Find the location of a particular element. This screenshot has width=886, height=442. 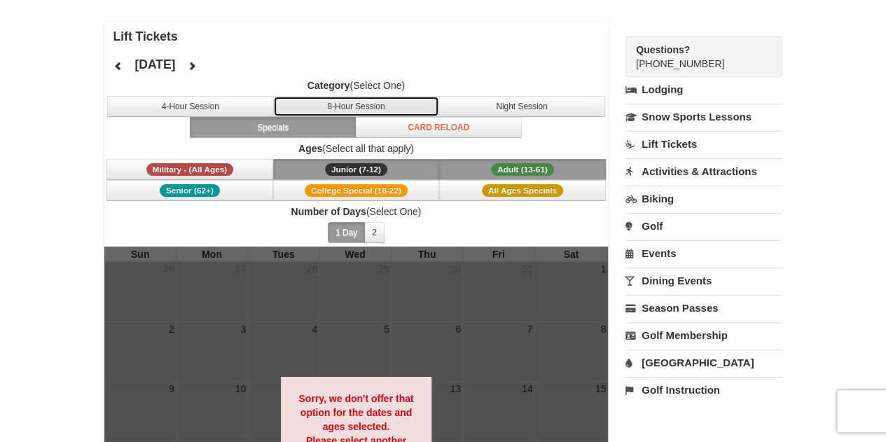

a: Snow Sports Lessons is located at coordinates (704, 116).